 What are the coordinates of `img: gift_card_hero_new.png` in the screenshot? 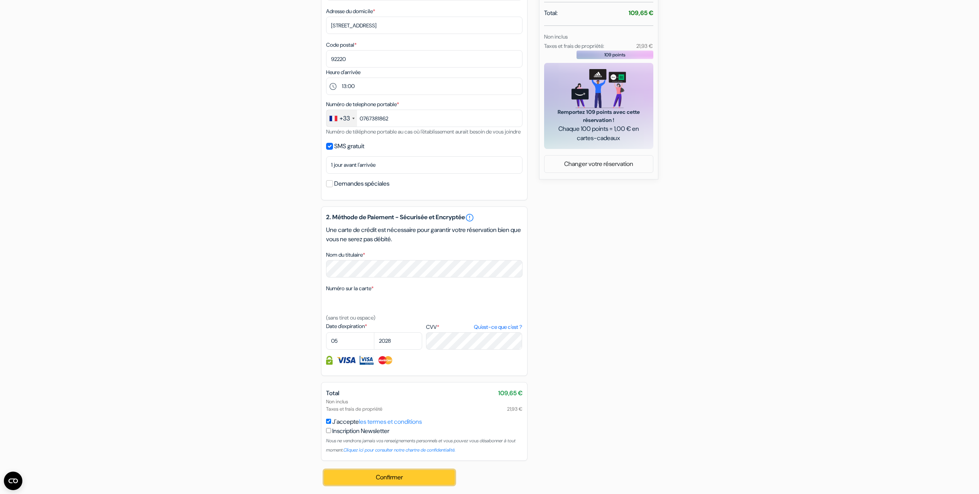 It's located at (598, 88).